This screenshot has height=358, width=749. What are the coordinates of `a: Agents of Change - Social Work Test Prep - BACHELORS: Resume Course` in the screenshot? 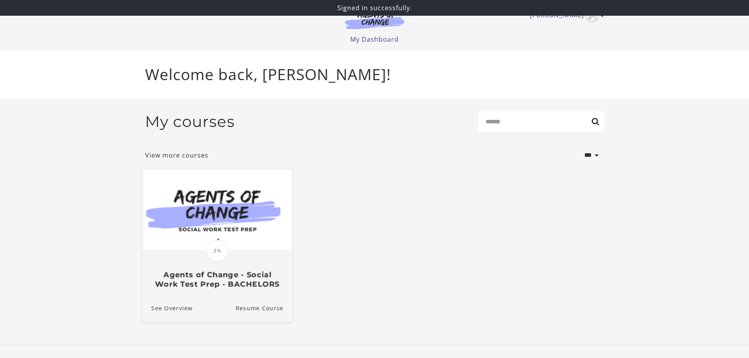 It's located at (264, 308).